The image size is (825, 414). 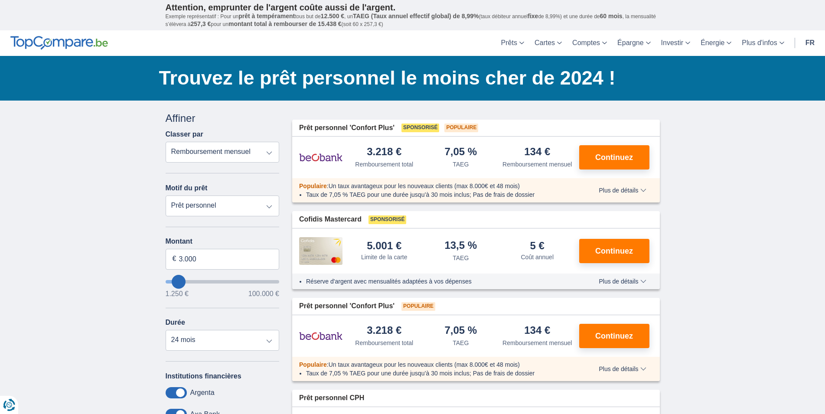 I want to click on span: 257,3 €, so click(x=201, y=24).